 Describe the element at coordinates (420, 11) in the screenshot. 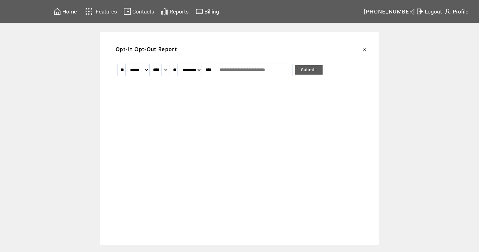

I see `img: exit.svg` at that location.